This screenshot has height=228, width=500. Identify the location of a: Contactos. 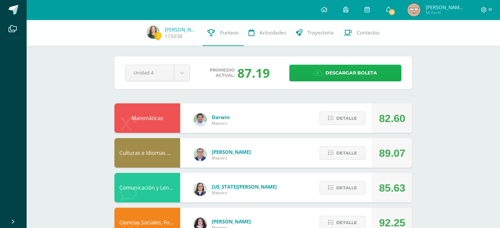
(361, 33).